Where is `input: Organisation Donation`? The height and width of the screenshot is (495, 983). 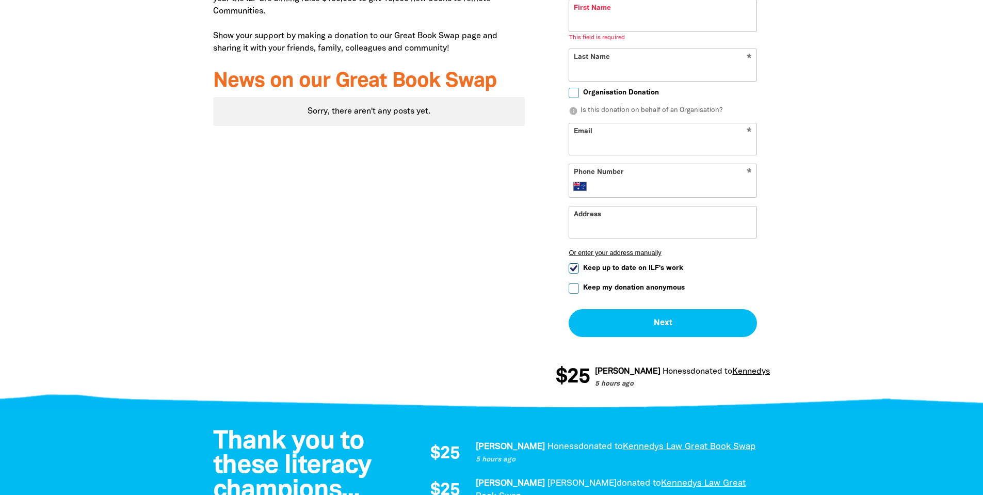 input: Organisation Donation is located at coordinates (574, 93).